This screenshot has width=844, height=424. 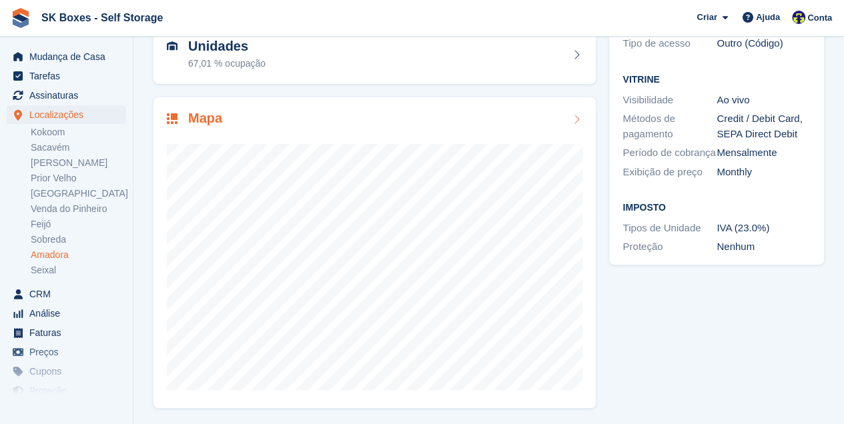 What do you see at coordinates (78, 270) in the screenshot?
I see `a: Seixal` at bounding box center [78, 270].